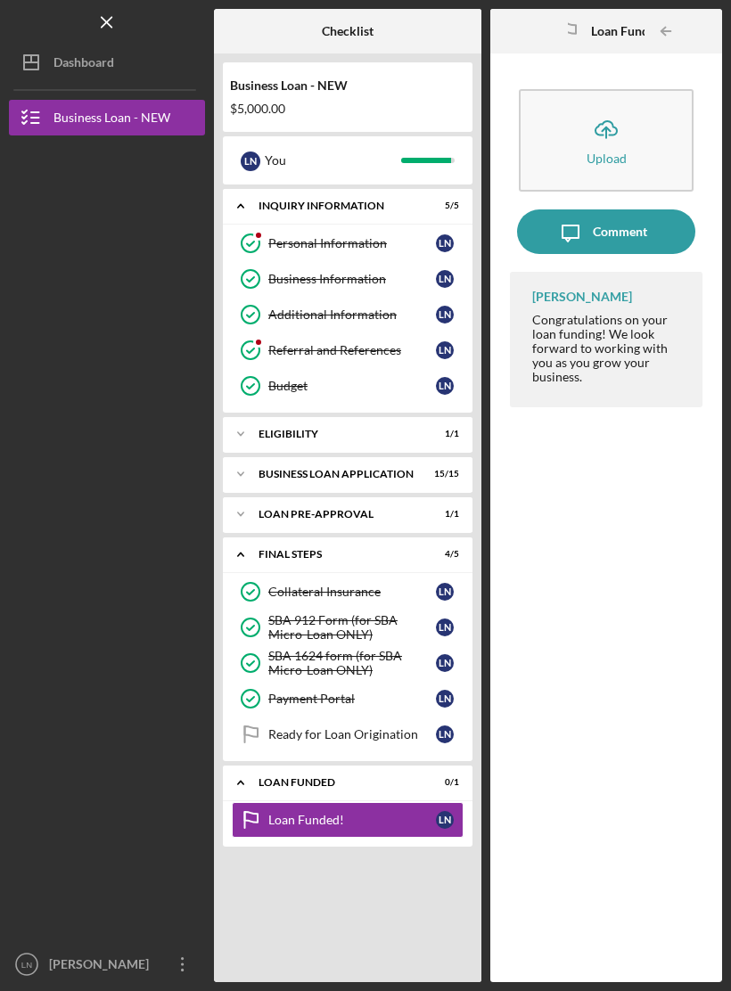 This screenshot has width=731, height=991. I want to click on a: Loan Funded!LN, so click(348, 820).